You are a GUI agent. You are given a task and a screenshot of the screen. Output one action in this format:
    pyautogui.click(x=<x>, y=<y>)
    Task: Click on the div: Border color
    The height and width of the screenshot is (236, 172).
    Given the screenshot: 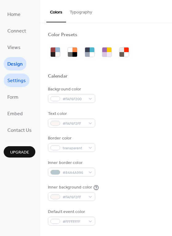 What is the action you would take?
    pyautogui.click(x=71, y=138)
    